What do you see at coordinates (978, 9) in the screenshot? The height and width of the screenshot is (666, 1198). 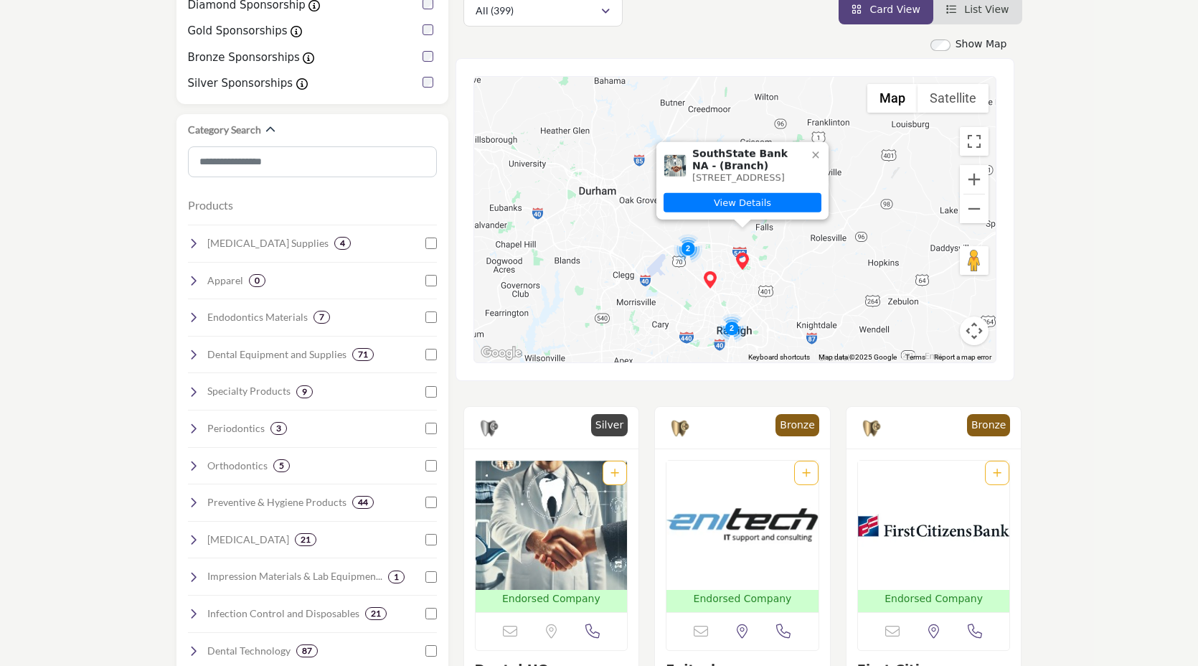 I see `a: View List` at bounding box center [978, 9].